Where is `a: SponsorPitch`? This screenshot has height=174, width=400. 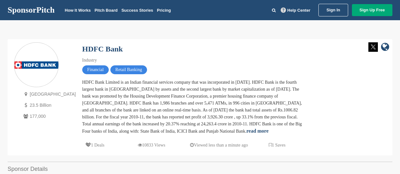 a: SponsorPitch is located at coordinates (31, 10).